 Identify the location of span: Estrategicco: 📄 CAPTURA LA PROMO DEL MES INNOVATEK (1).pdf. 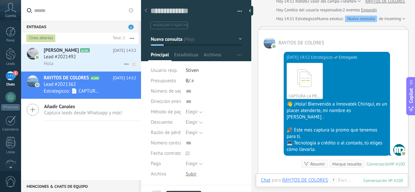
(72, 91).